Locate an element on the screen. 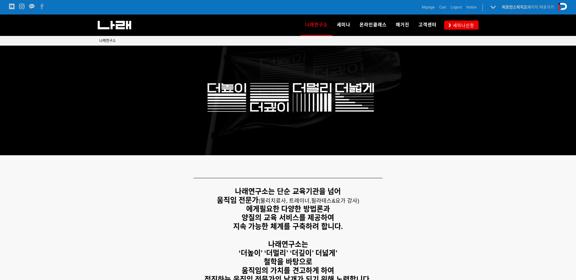 Image resolution: width=576 pixels, height=280 pixels. strong: 양질의 교육 서비스를 제공하여 is located at coordinates (288, 218).